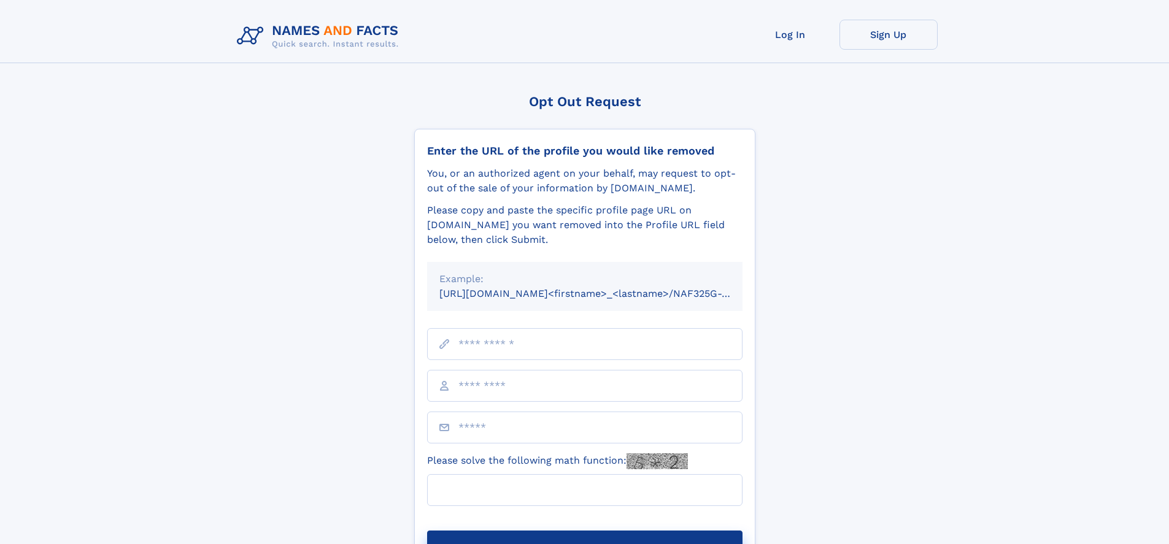  I want to click on a: Log In, so click(791, 34).